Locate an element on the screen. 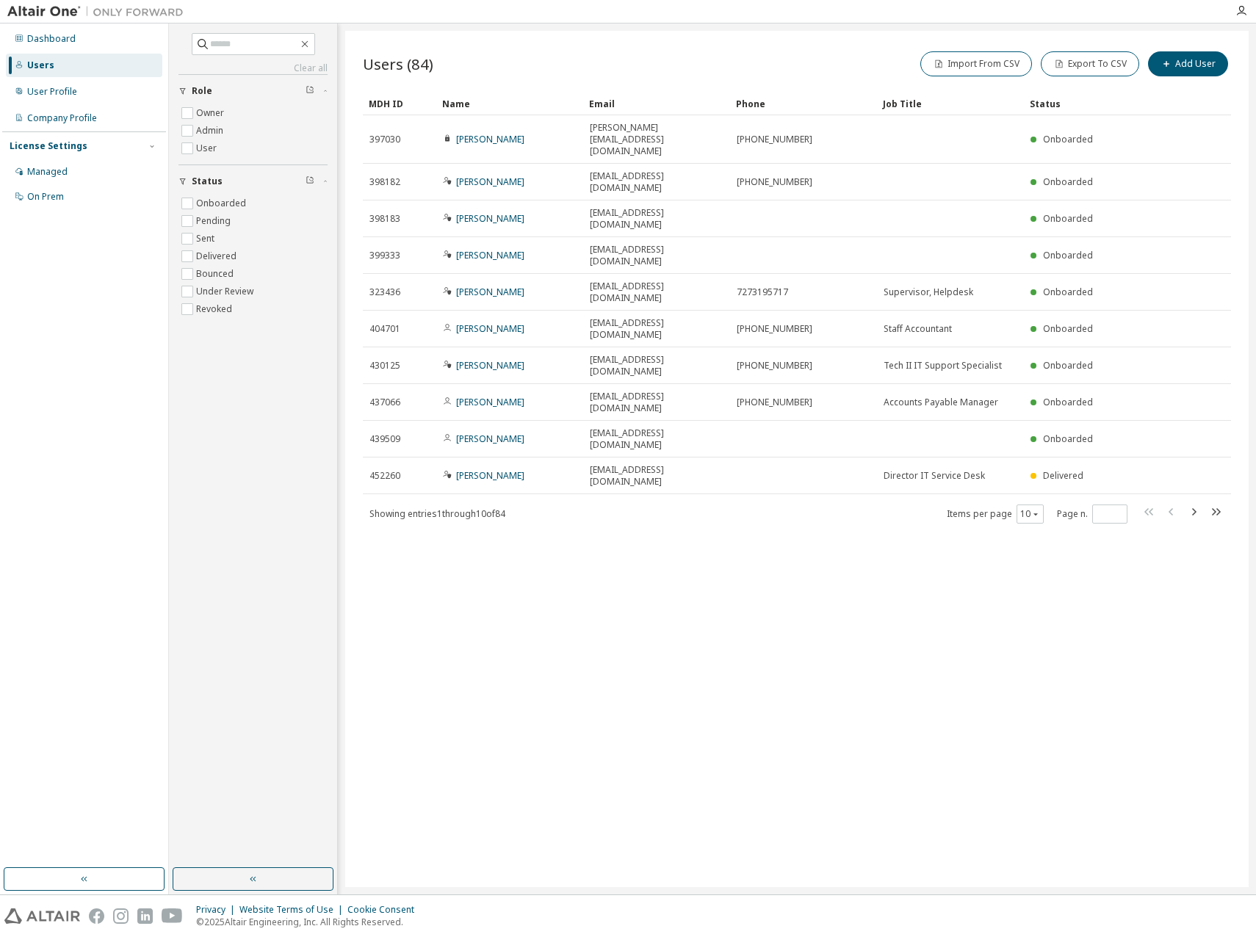  span: Page n. is located at coordinates (1092, 514).